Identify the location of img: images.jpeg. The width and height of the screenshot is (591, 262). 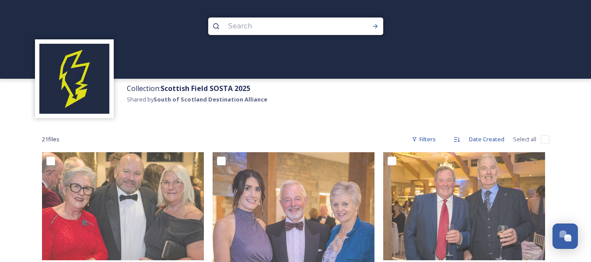
(74, 79).